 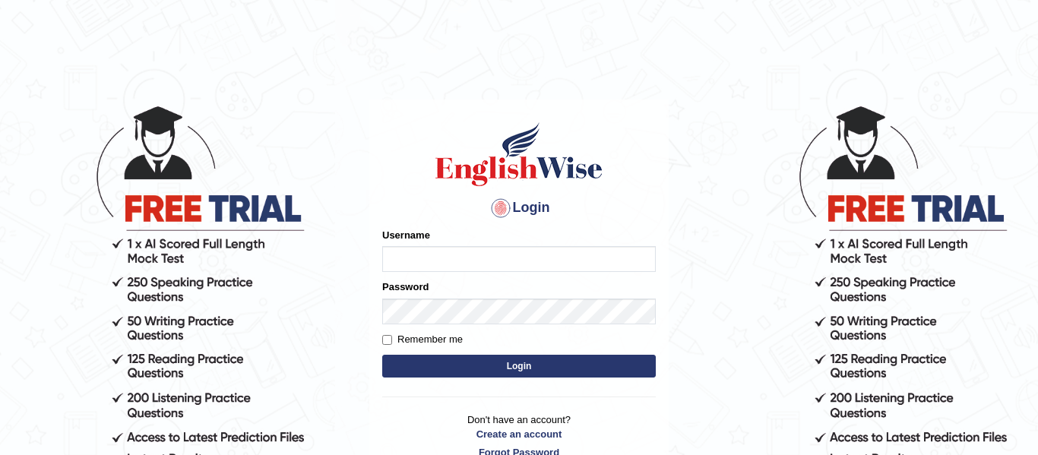 I want to click on label: Username, so click(x=406, y=235).